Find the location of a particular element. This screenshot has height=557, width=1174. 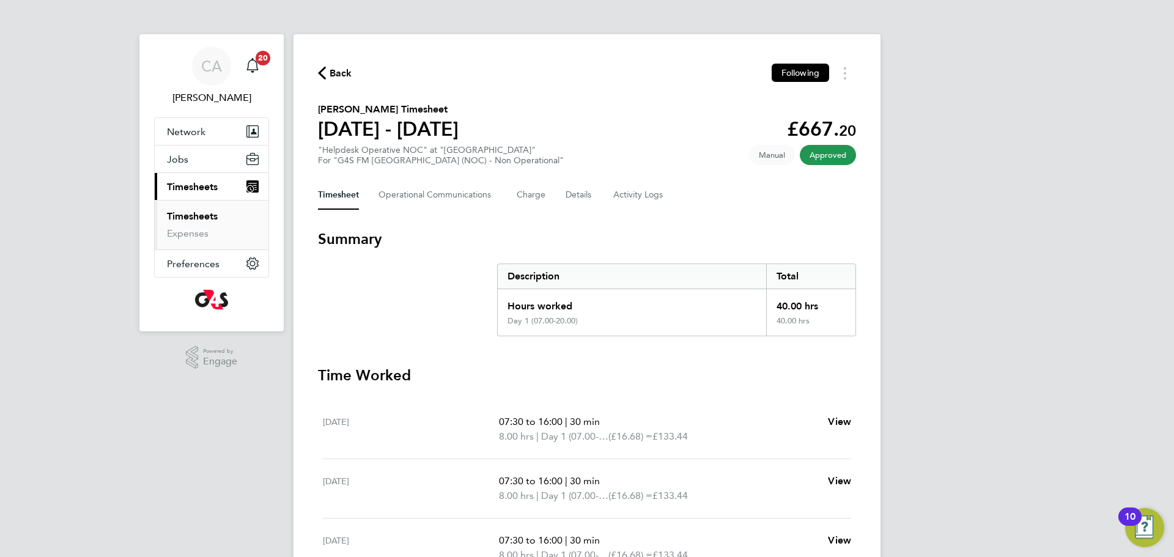

div: Summary is located at coordinates (676, 300).